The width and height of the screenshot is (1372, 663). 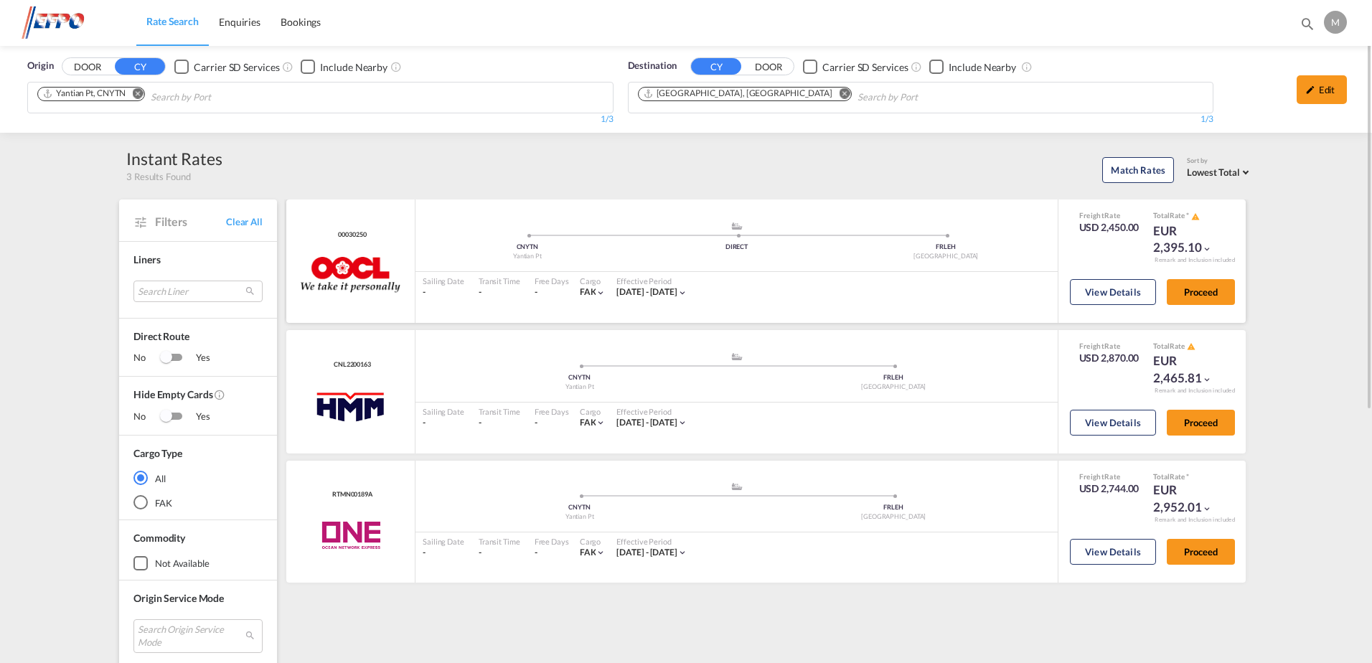 What do you see at coordinates (1322, 90) in the screenshot?
I see `div: icon-pencilEdit` at bounding box center [1322, 90].